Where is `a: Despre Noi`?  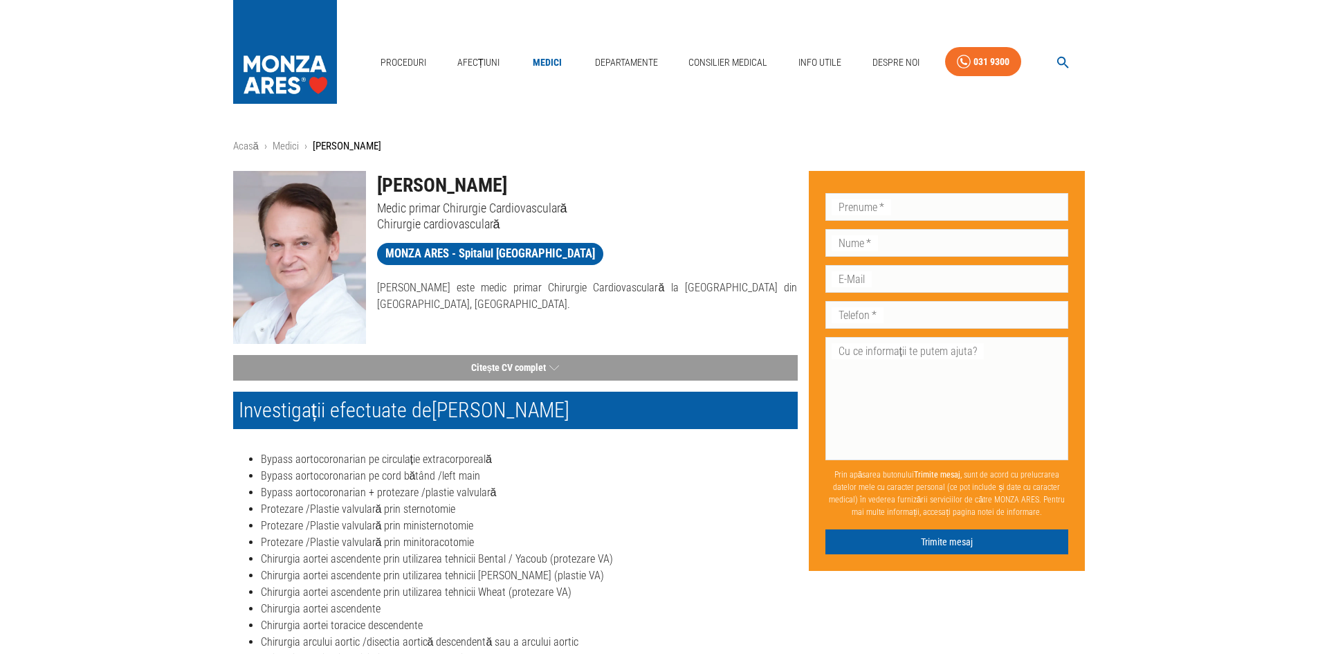 a: Despre Noi is located at coordinates (896, 62).